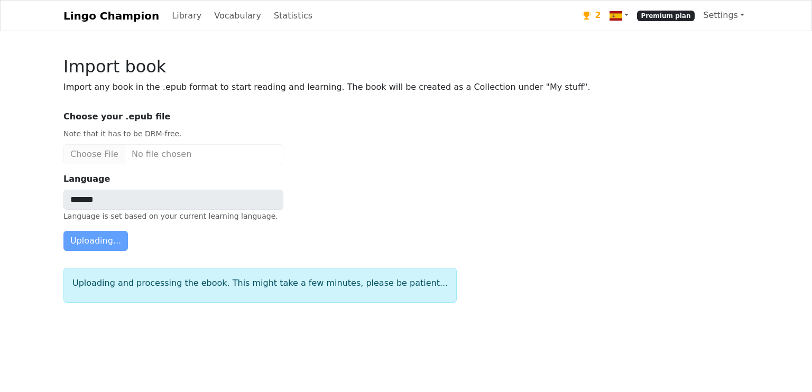  Describe the element at coordinates (616, 16) in the screenshot. I see `img: es.svg` at that location.